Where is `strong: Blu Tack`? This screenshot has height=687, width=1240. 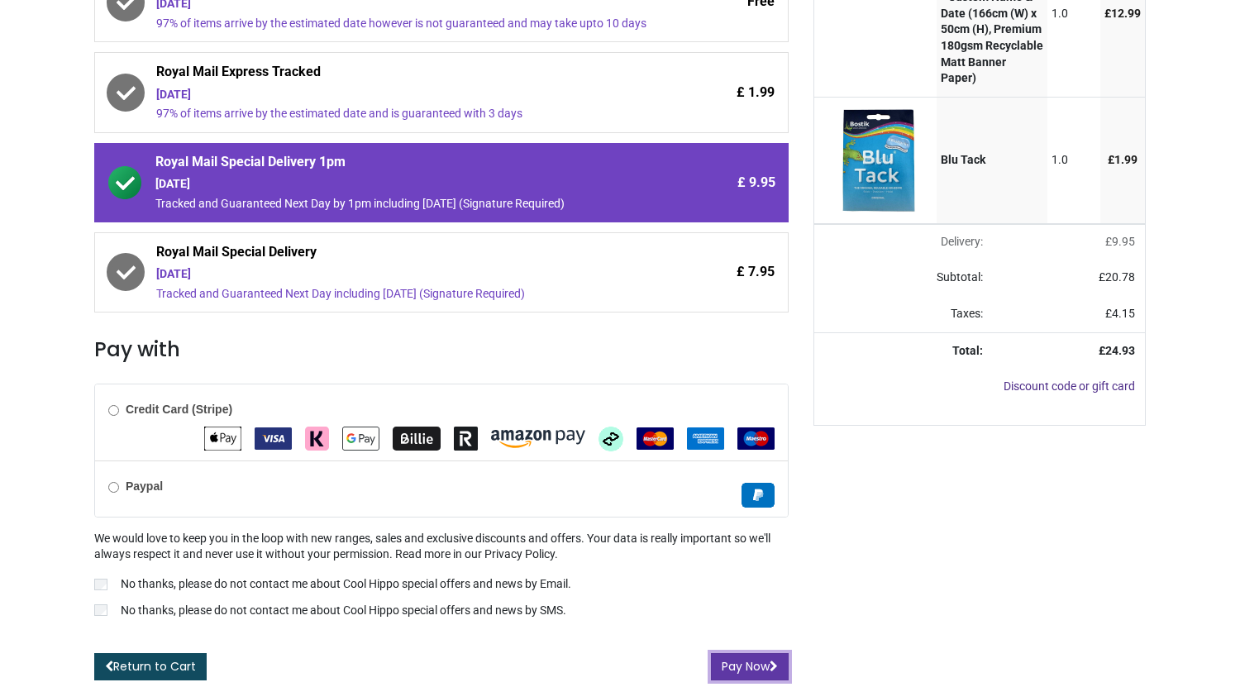
strong: Blu Tack is located at coordinates (963, 160).